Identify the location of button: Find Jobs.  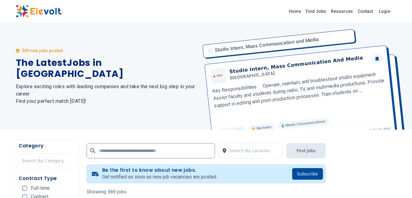
(306, 151).